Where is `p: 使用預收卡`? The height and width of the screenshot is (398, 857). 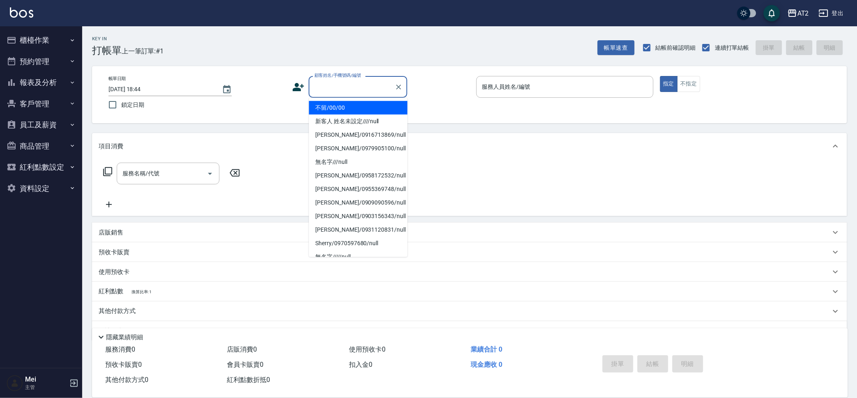
p: 使用預收卡 is located at coordinates (114, 272).